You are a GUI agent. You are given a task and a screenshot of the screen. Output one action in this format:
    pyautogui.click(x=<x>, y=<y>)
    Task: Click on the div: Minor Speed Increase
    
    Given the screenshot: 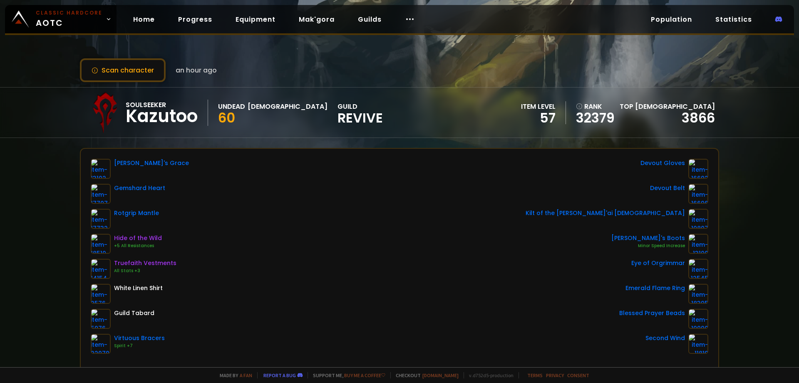 What is the action you would take?
    pyautogui.click(x=648, y=246)
    